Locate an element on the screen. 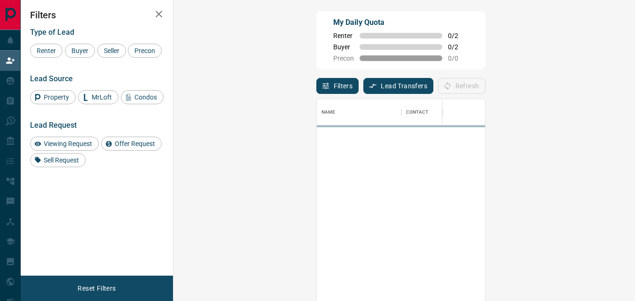  div: MrLoft is located at coordinates (98, 97).